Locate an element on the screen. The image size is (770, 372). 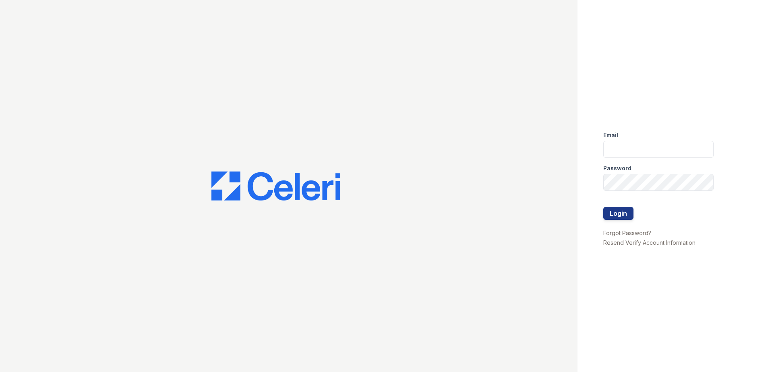
a: Resend Verify Account Information is located at coordinates (650, 243).